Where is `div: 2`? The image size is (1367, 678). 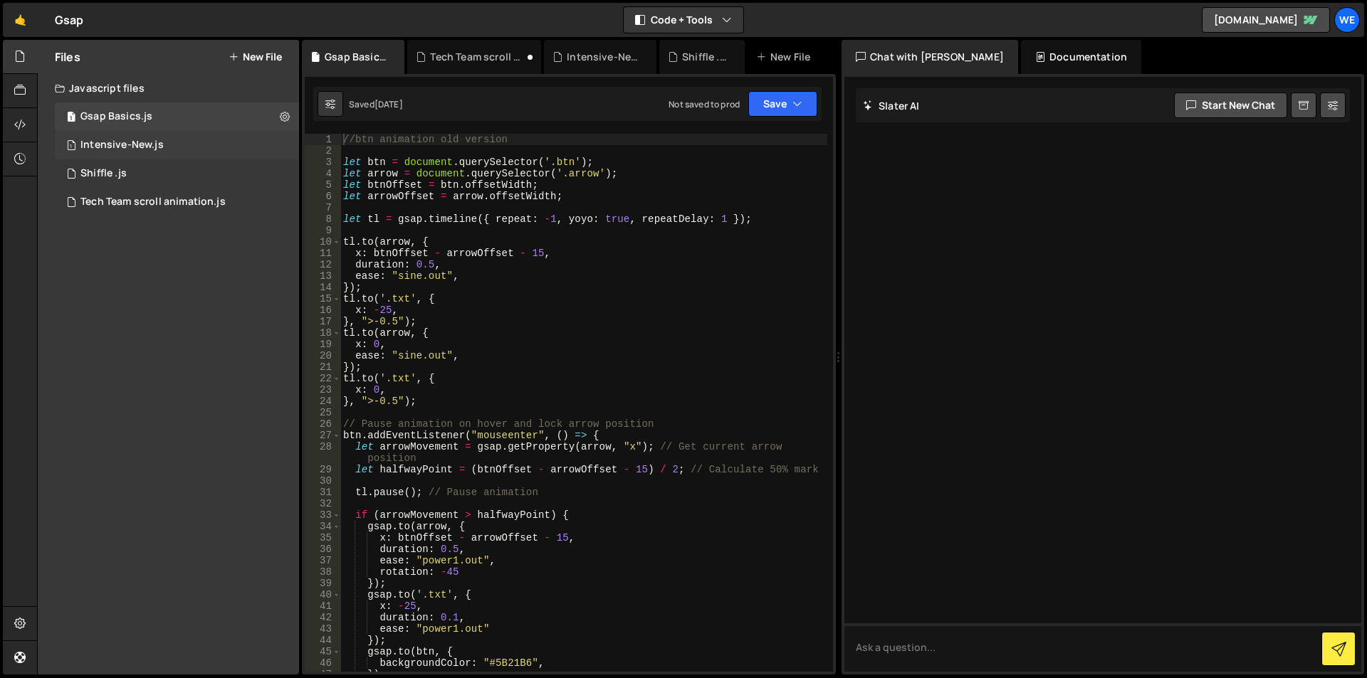 div: 2 is located at coordinates (322, 151).